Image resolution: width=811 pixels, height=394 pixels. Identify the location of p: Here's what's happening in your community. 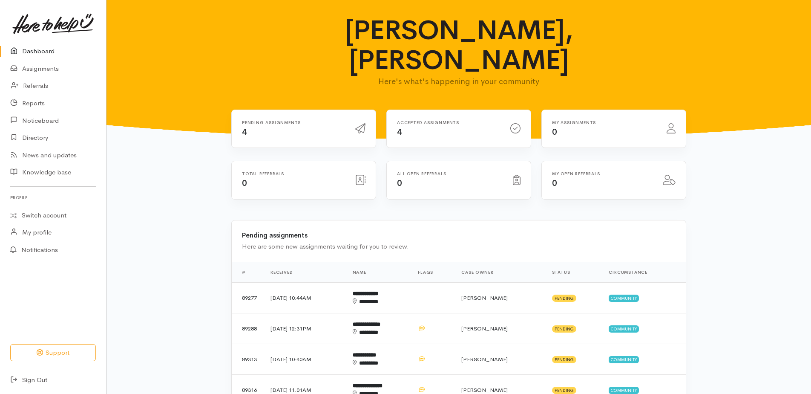
(459, 81).